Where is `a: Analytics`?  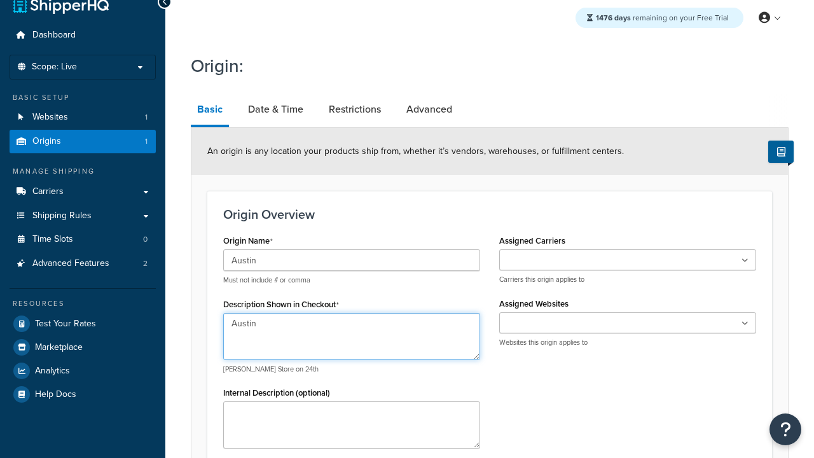
a: Analytics is located at coordinates (83, 371).